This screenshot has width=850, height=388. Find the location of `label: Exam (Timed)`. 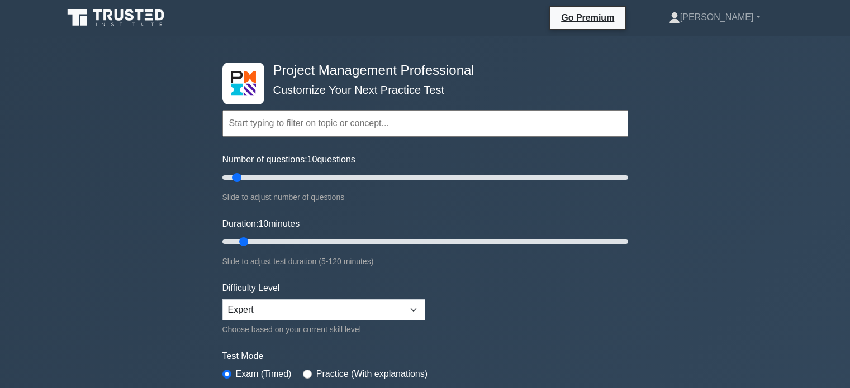

label: Exam (Timed) is located at coordinates (264, 374).